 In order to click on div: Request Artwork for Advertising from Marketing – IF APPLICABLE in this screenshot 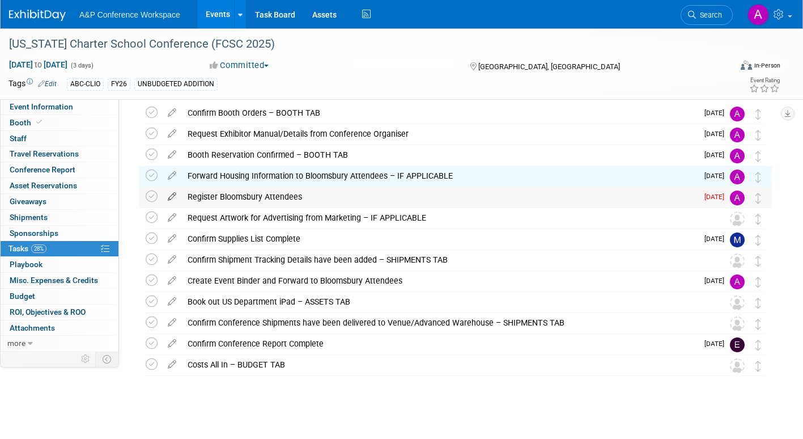, I will do `click(444, 218)`.